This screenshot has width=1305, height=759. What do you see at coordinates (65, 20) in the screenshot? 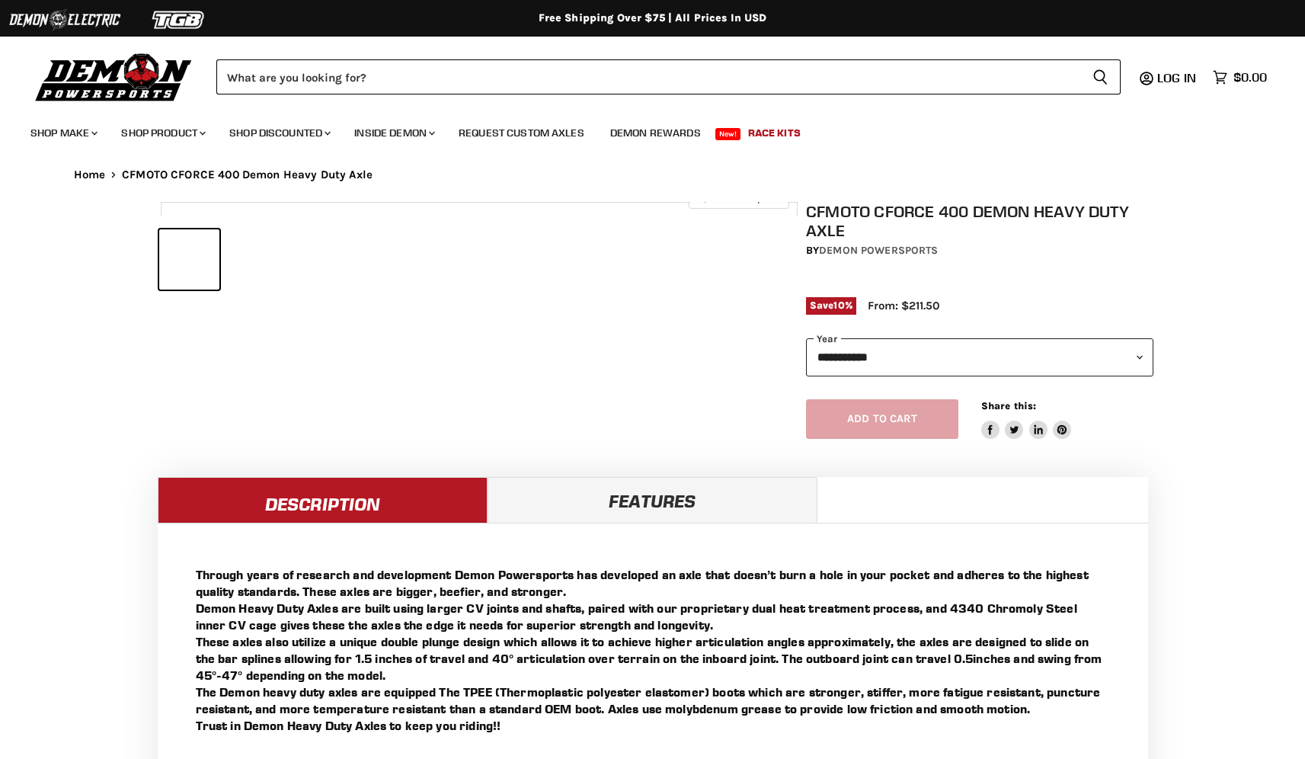
I see `img: Demon Electric Logo 2` at bounding box center [65, 20].